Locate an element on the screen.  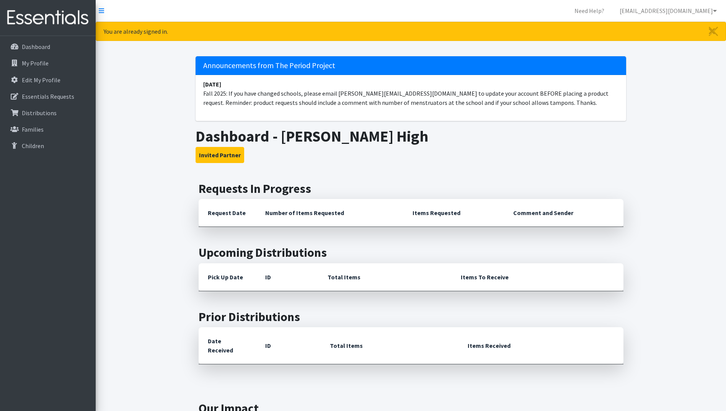
th: Number of Items Requested is located at coordinates (330, 213).